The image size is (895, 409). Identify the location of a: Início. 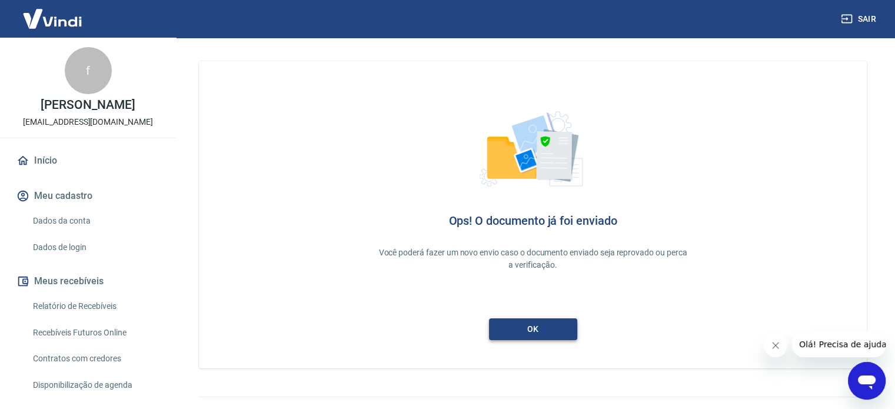
(88, 161).